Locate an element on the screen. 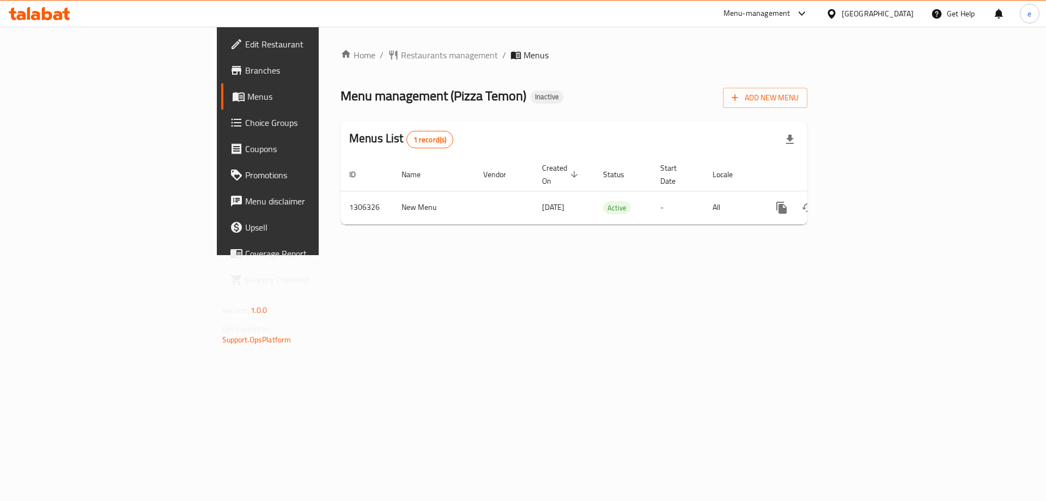 This screenshot has height=501, width=1046. span: Menu disclaimer is located at coordinates (314, 201).